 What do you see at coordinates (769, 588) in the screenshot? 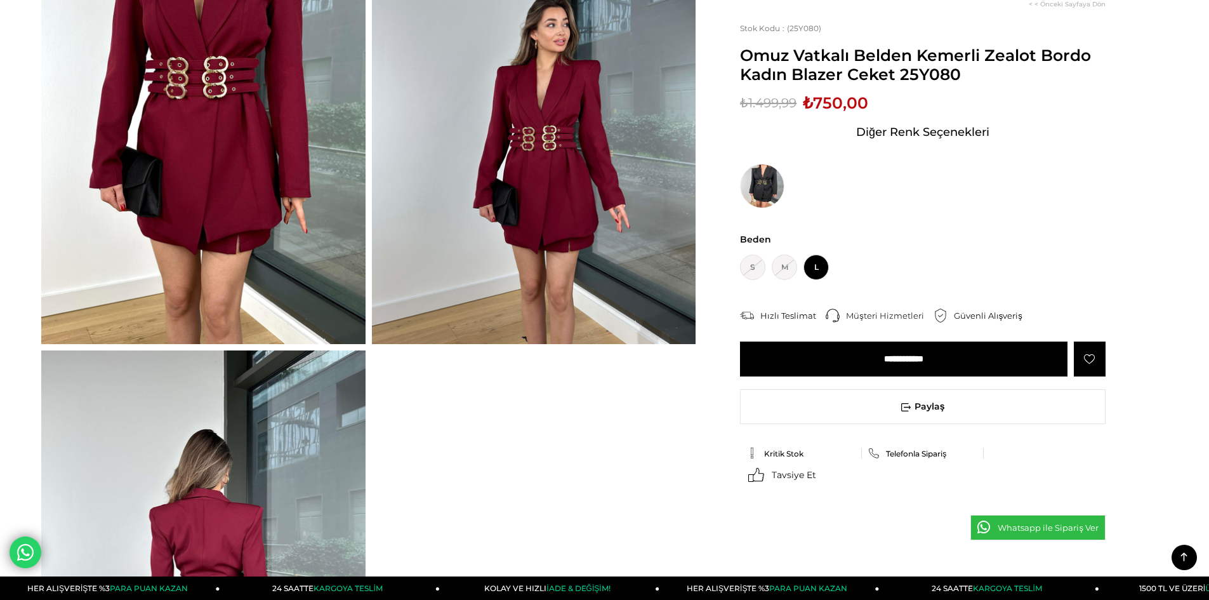
I see `a: HER ALIŞVERİŞTE %3PARA PUAN KAZAN` at bounding box center [769, 588].